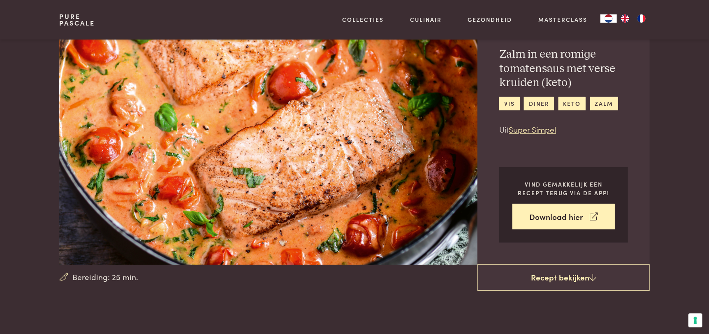  What do you see at coordinates (106, 276) in the screenshot?
I see `span: Bereiding: 25 min.` at bounding box center [106, 276].